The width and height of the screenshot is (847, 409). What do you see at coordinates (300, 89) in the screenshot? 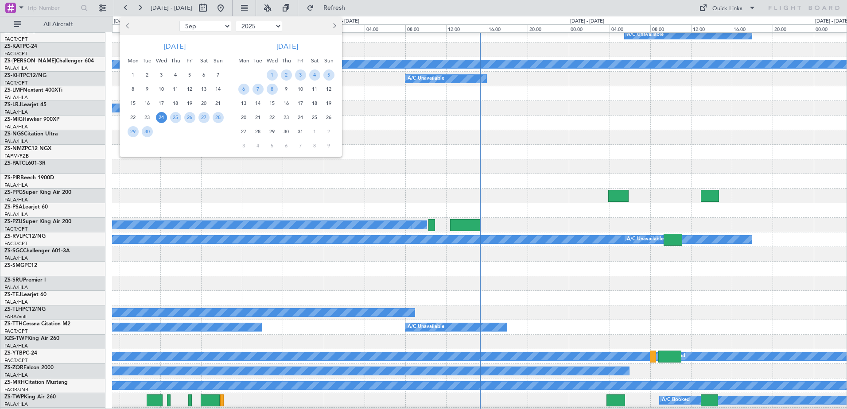
I see `div: 10-10-2025` at bounding box center [300, 89].